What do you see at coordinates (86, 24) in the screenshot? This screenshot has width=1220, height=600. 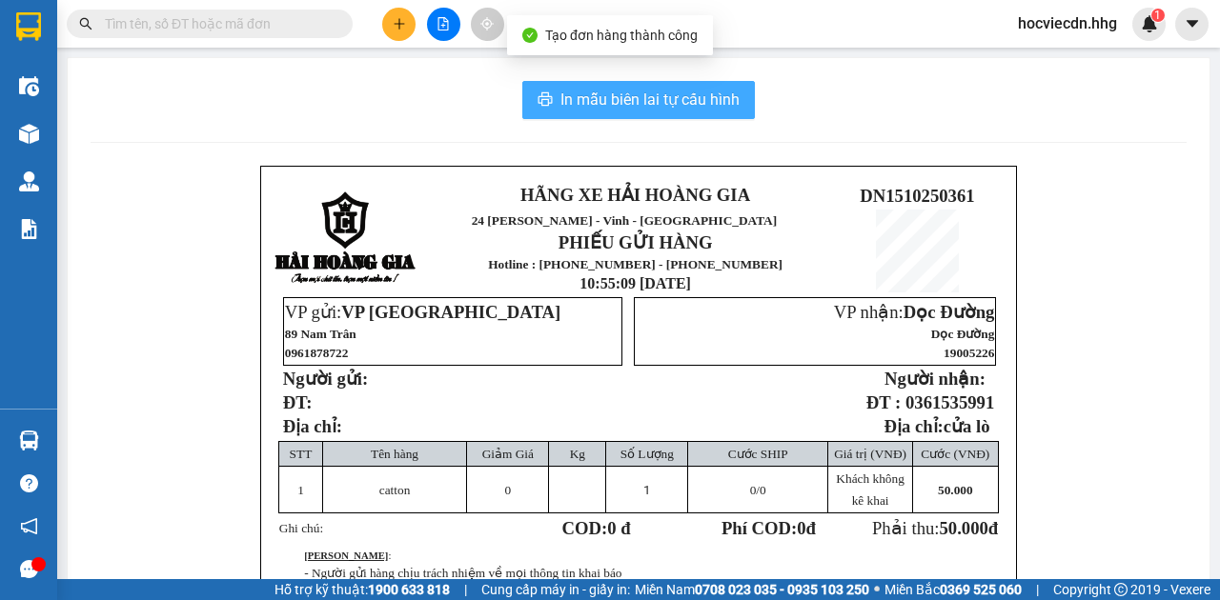 I see `span: search` at bounding box center [86, 24].